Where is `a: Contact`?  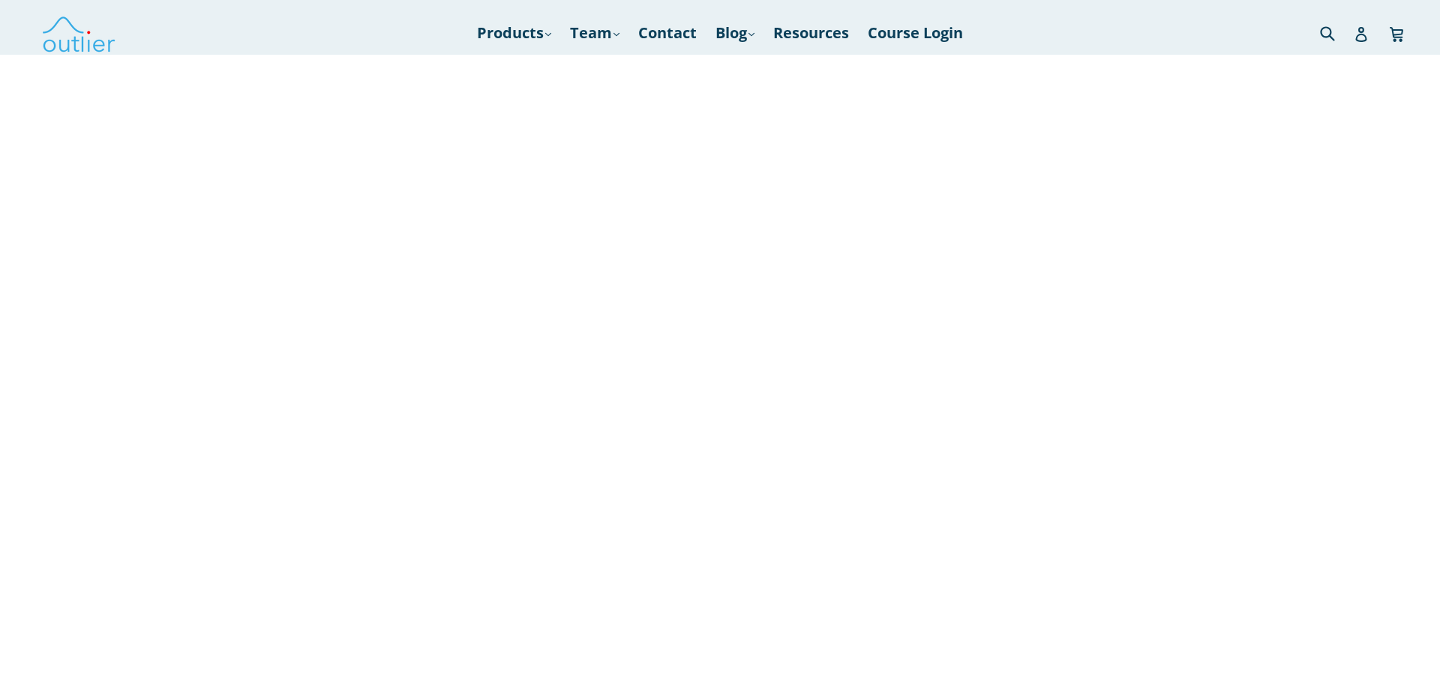 a: Contact is located at coordinates (667, 33).